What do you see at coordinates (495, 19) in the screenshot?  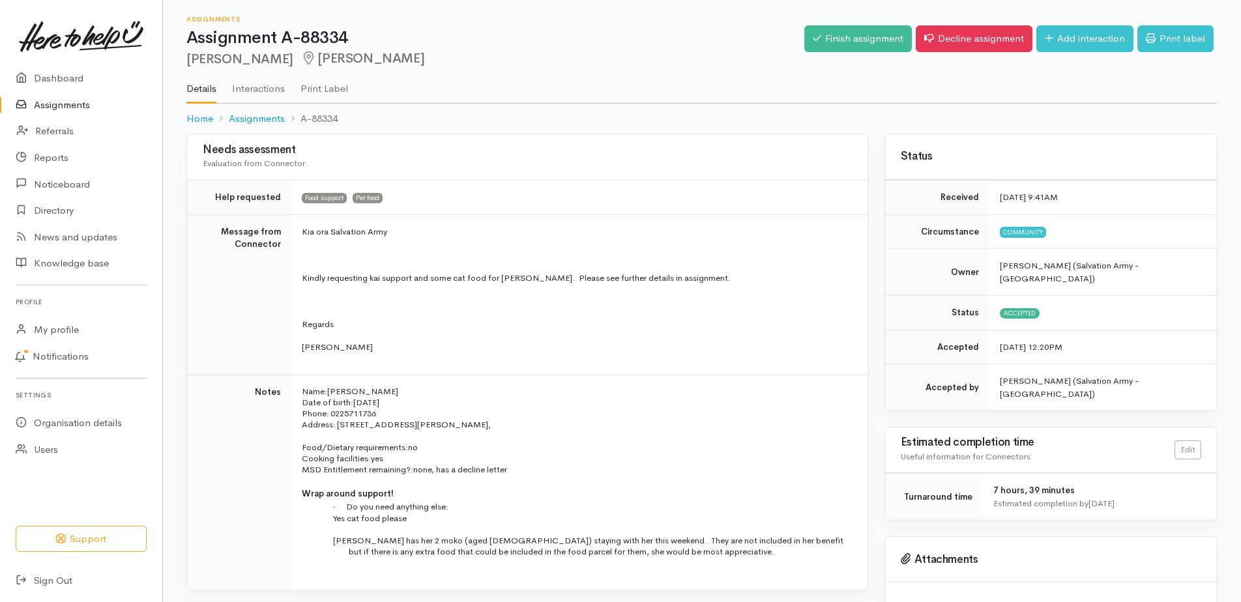 I see `h6: Assignments` at bounding box center [495, 19].